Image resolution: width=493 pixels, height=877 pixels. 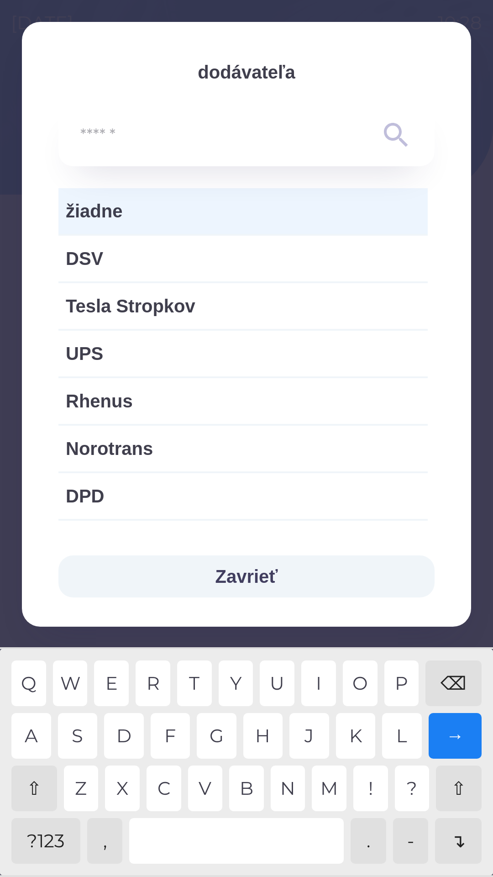 I want to click on span: Norotrans, so click(x=243, y=449).